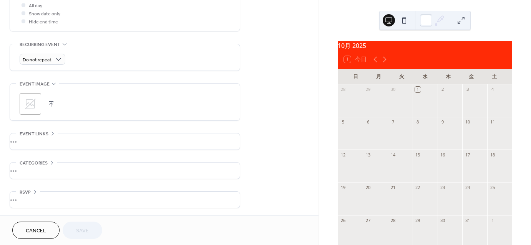 This screenshot has width=531, height=245. What do you see at coordinates (33, 163) in the screenshot?
I see `span: Categories` at bounding box center [33, 163].